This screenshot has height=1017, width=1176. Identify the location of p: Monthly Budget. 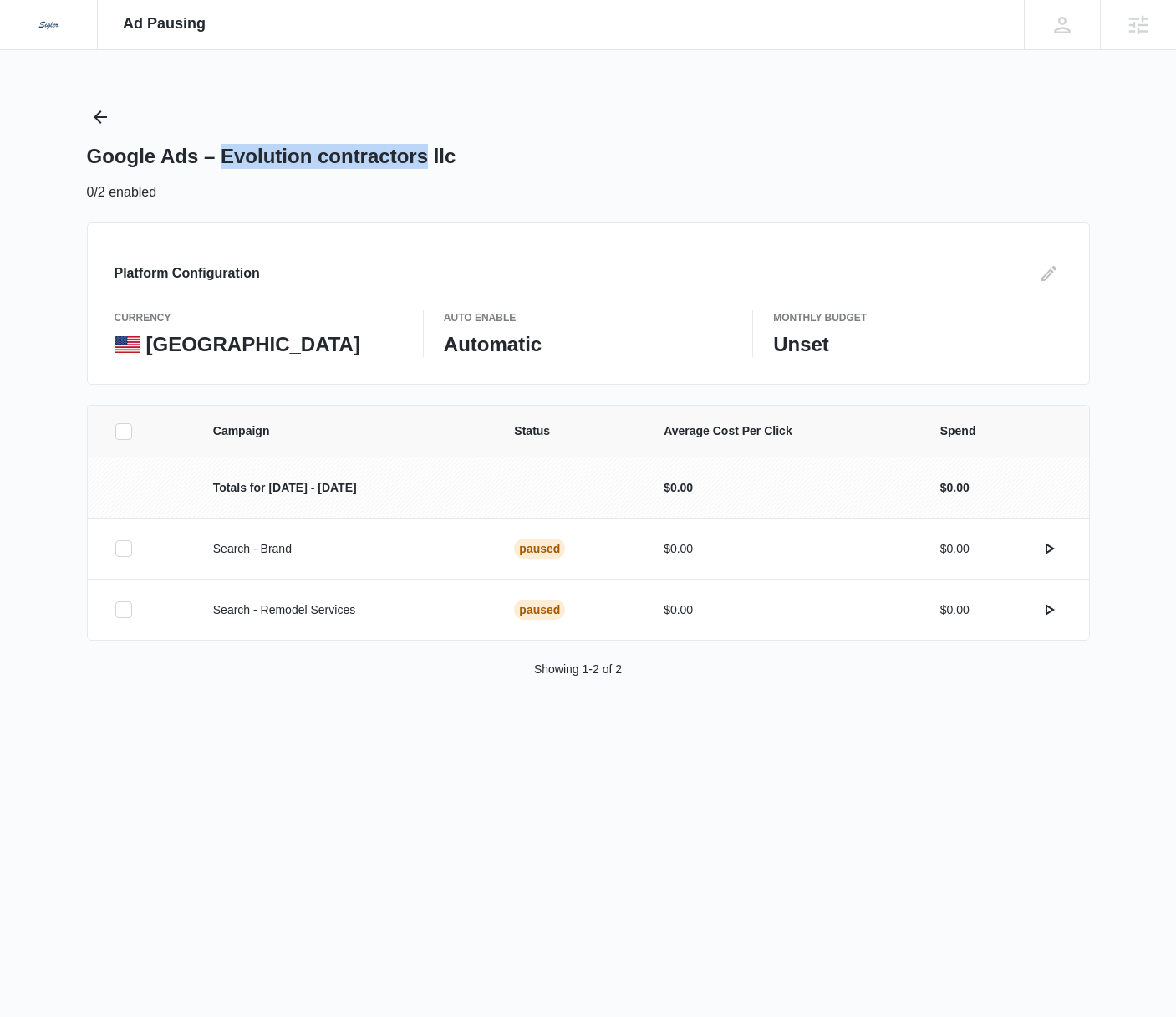
(917, 318).